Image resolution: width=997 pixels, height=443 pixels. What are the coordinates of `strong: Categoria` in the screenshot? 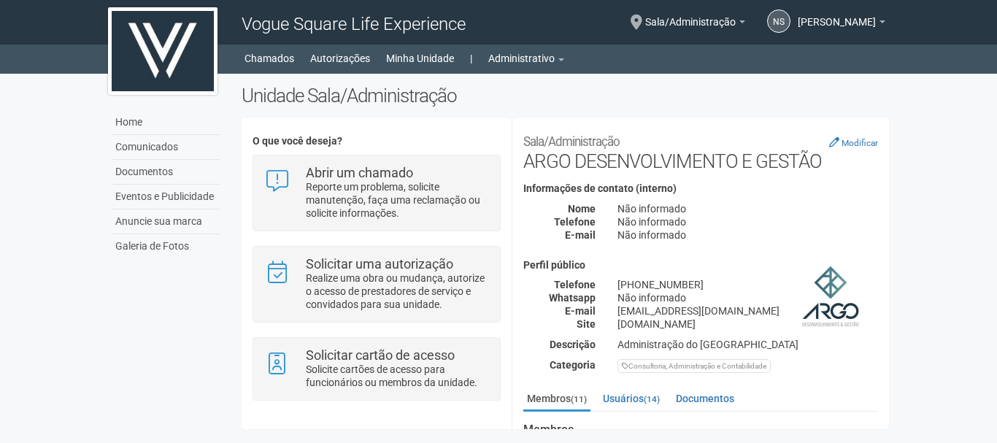 It's located at (572, 365).